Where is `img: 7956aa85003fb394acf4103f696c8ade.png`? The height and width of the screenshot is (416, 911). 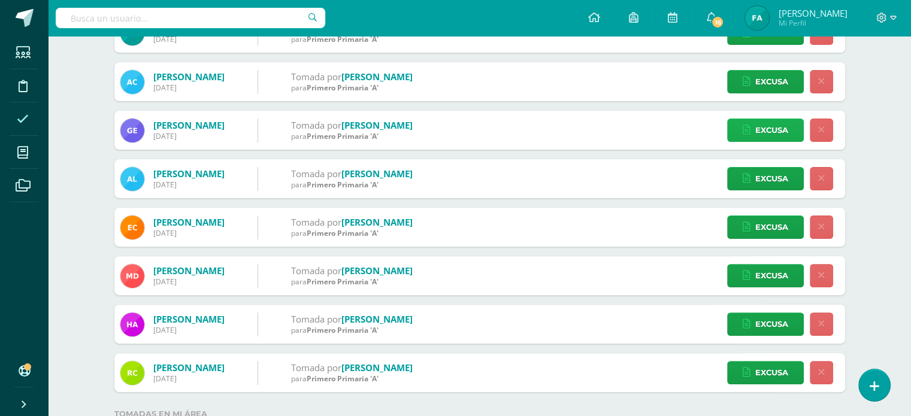 img: 7956aa85003fb394acf4103f696c8ade.png is located at coordinates (132, 131).